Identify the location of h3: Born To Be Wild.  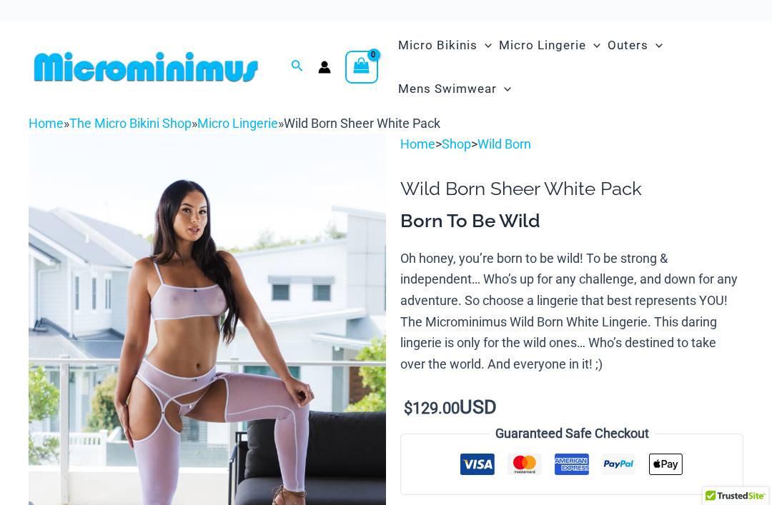
(572, 222).